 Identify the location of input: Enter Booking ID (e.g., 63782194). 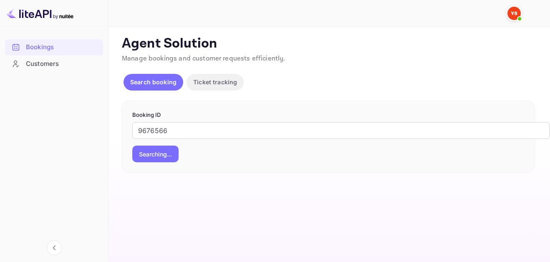
(341, 131).